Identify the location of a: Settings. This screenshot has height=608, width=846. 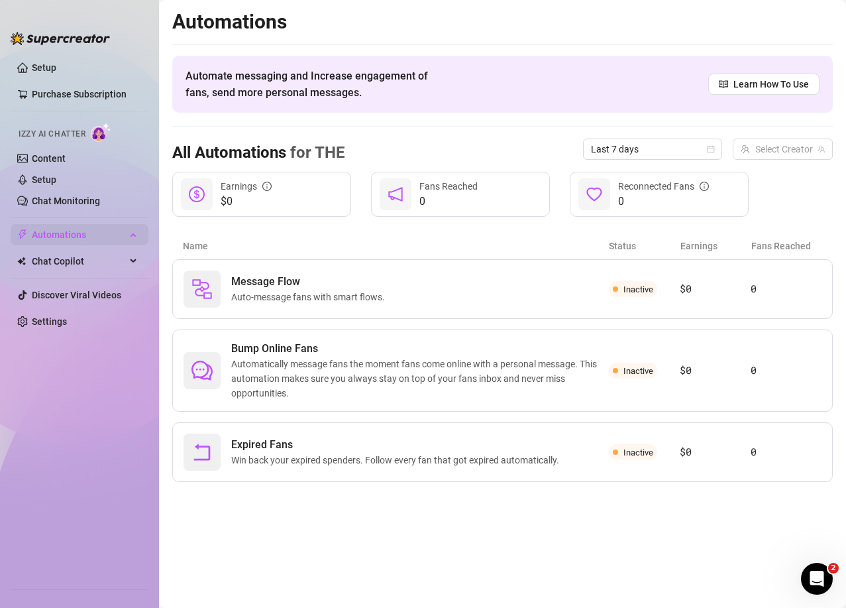
(49, 321).